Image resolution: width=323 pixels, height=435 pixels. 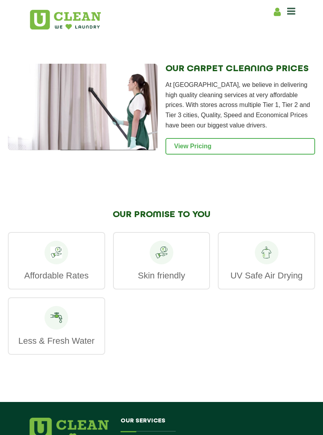 I want to click on p: UV Safe Air Drying, so click(x=266, y=276).